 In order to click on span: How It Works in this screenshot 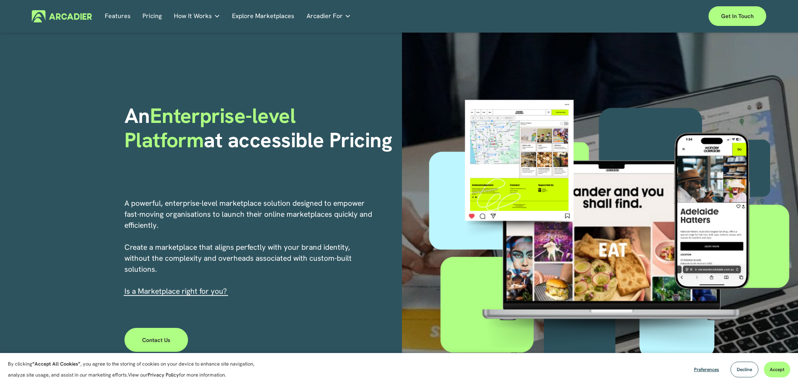, I will do `click(193, 16)`.